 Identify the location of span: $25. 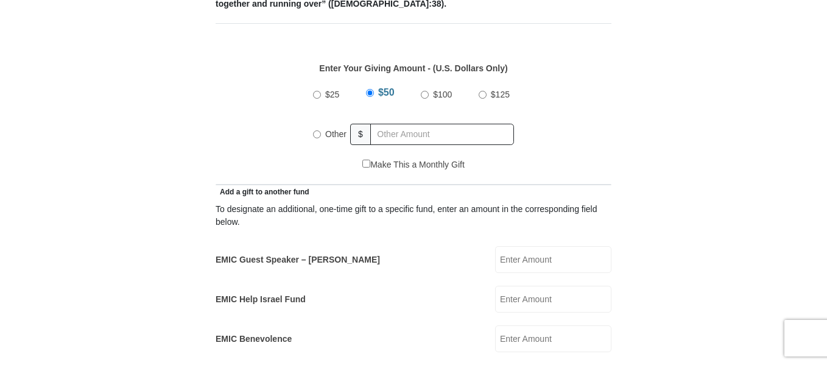
(332, 94).